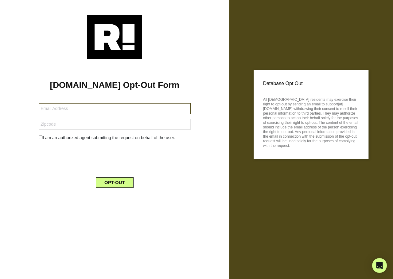 Image resolution: width=393 pixels, height=279 pixels. What do you see at coordinates (311, 84) in the screenshot?
I see `p: Database Opt Out` at bounding box center [311, 84].